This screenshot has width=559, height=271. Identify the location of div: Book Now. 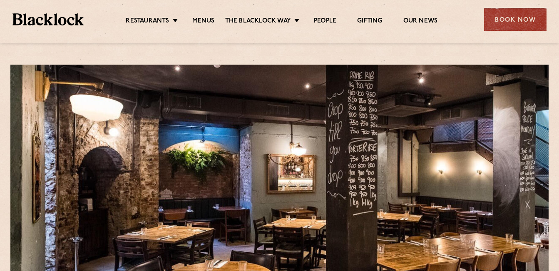
(516, 19).